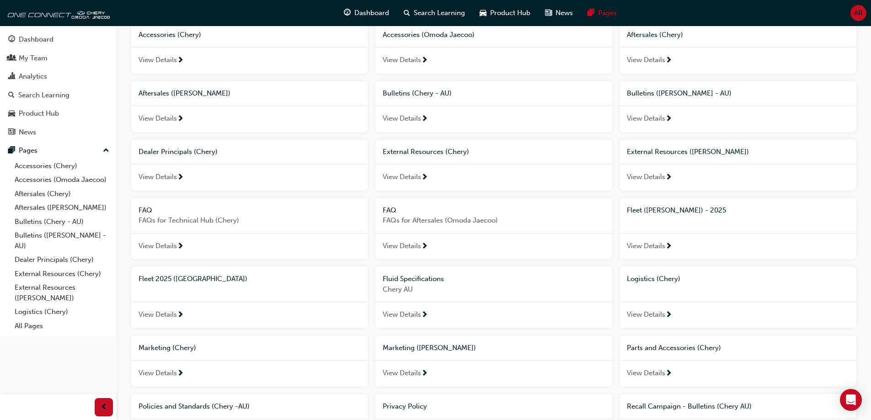 Image resolution: width=871 pixels, height=420 pixels. Describe the element at coordinates (11, 96) in the screenshot. I see `span: search-icon` at that location.